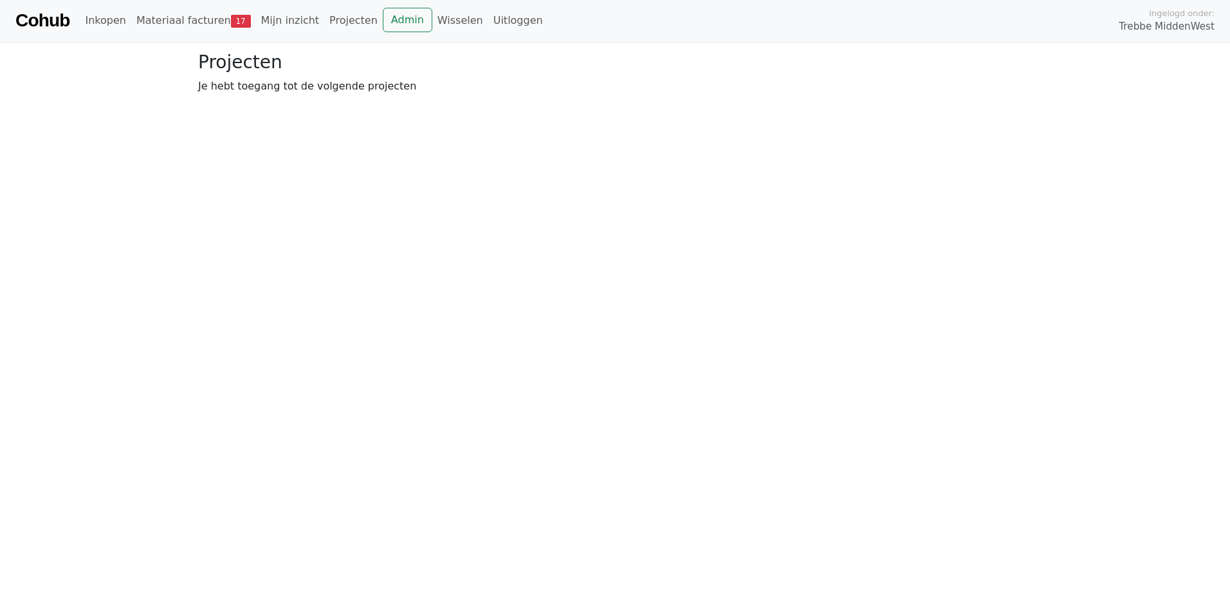 The image size is (1230, 595). What do you see at coordinates (290, 21) in the screenshot?
I see `a: Mijn inzicht` at bounding box center [290, 21].